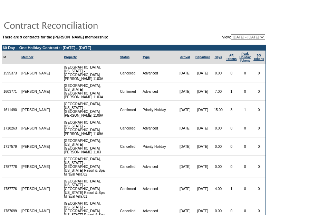 The image size is (309, 215). Describe the element at coordinates (27, 57) in the screenshot. I see `a: Member` at that location.